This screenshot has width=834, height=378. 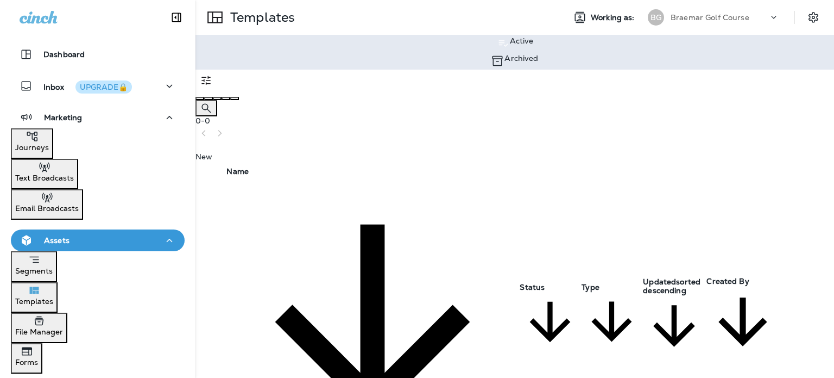 I want to click on p: Assets, so click(x=56, y=240).